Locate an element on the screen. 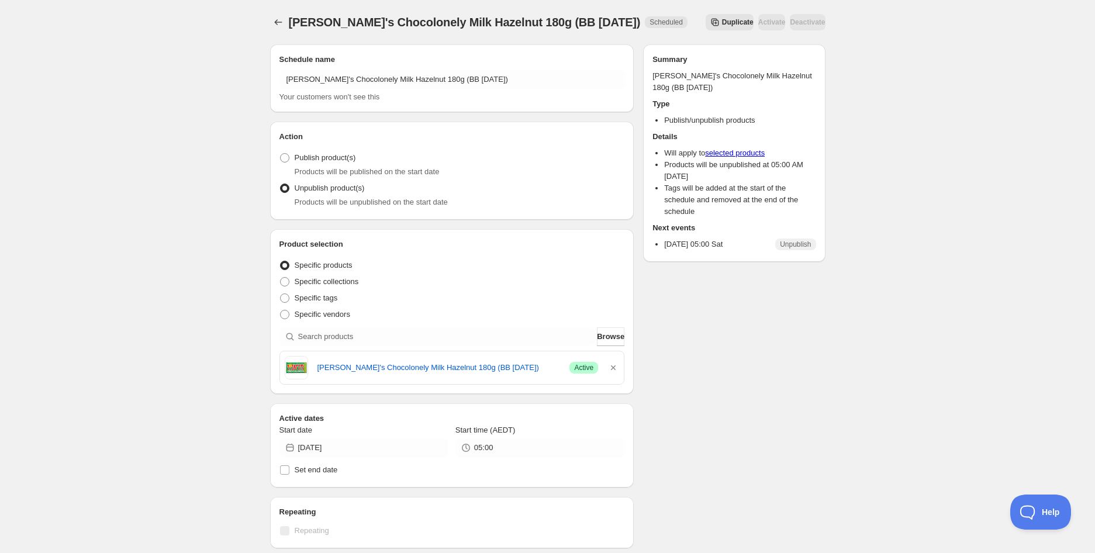  span: Browse is located at coordinates (610, 337).